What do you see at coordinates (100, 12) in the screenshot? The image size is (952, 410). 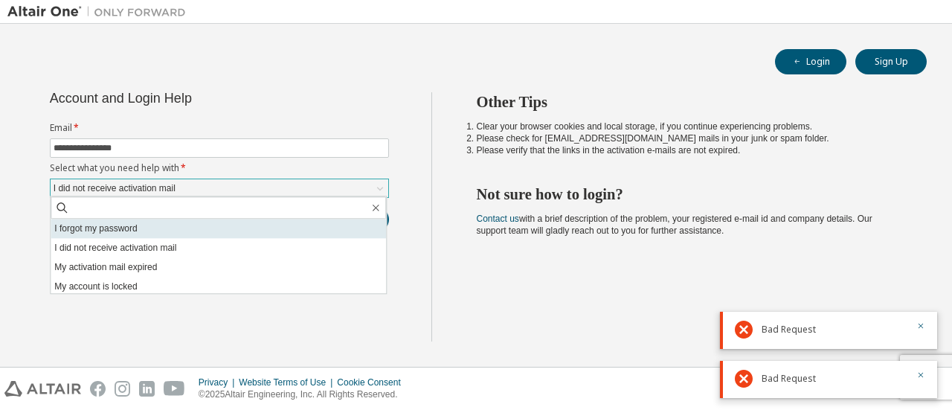 I see `img: Altair One` at bounding box center [100, 12].